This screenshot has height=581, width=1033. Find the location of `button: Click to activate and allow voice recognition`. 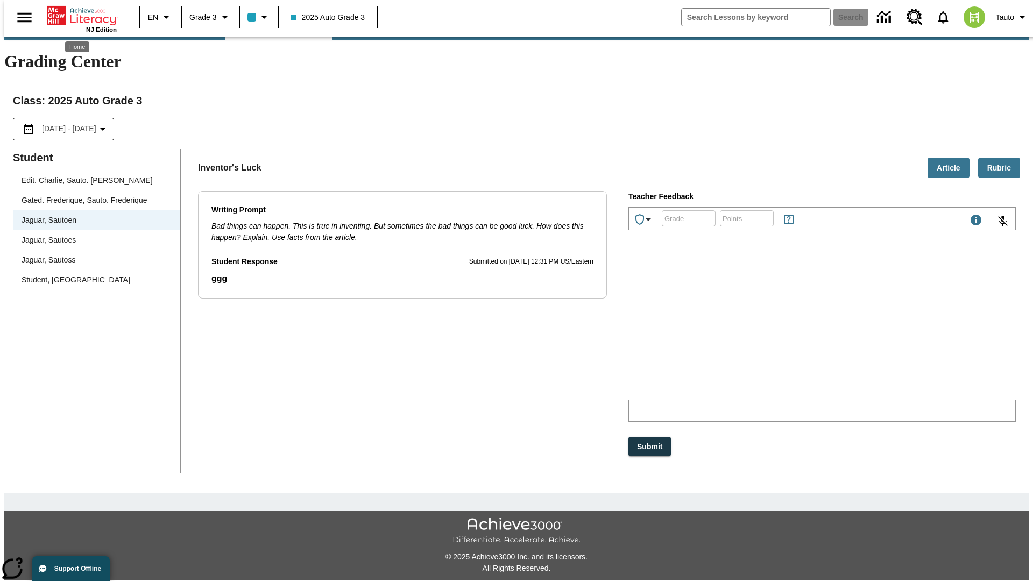

button: Click to activate and allow voice recognition is located at coordinates (1003, 221).